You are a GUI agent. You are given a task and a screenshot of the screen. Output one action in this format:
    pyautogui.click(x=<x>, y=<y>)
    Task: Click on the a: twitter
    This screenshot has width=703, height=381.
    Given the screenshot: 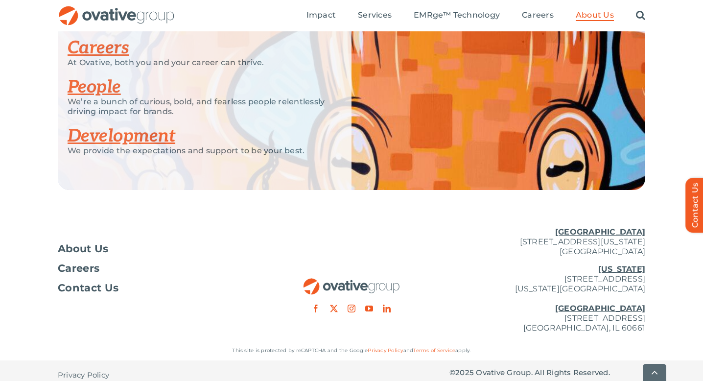 What is the action you would take?
    pyautogui.click(x=334, y=308)
    